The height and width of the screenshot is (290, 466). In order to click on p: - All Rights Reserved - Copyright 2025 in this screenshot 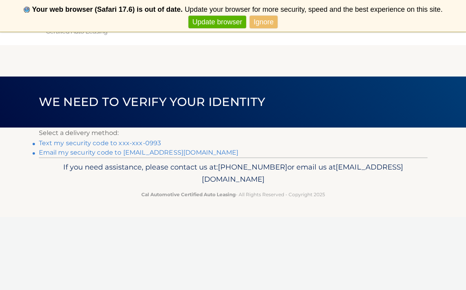, I will do `click(233, 194)`.